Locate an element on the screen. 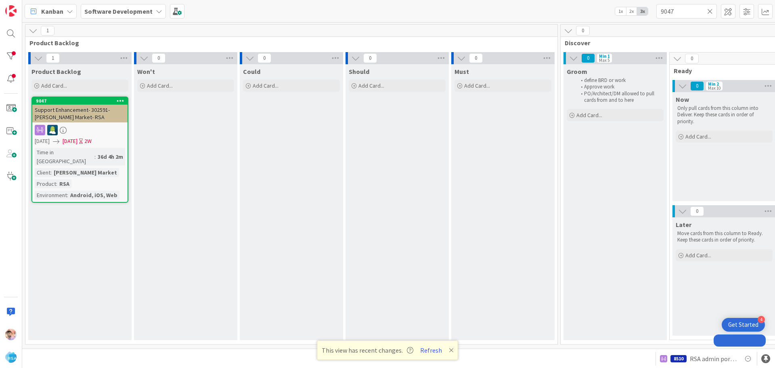  button: Refresh is located at coordinates (431, 350).